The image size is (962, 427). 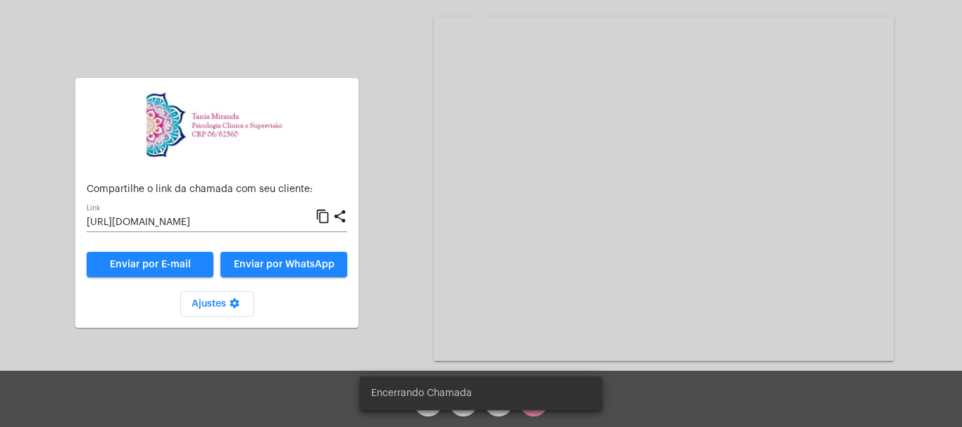 What do you see at coordinates (217, 125) in the screenshot?
I see `img: 82f91219-cc54-a9e9-c892-318f5ec67ab1.jpg` at bounding box center [217, 125].